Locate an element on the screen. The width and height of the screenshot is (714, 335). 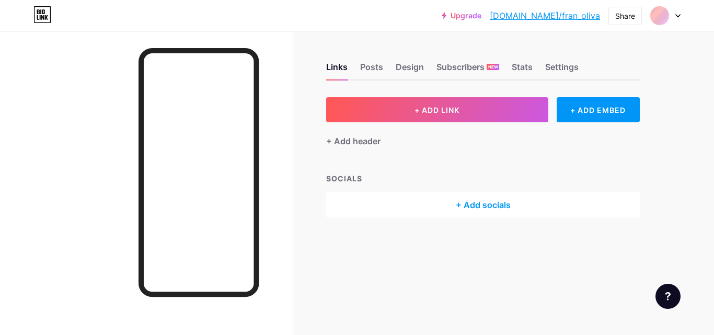
div: Share is located at coordinates (625, 16).